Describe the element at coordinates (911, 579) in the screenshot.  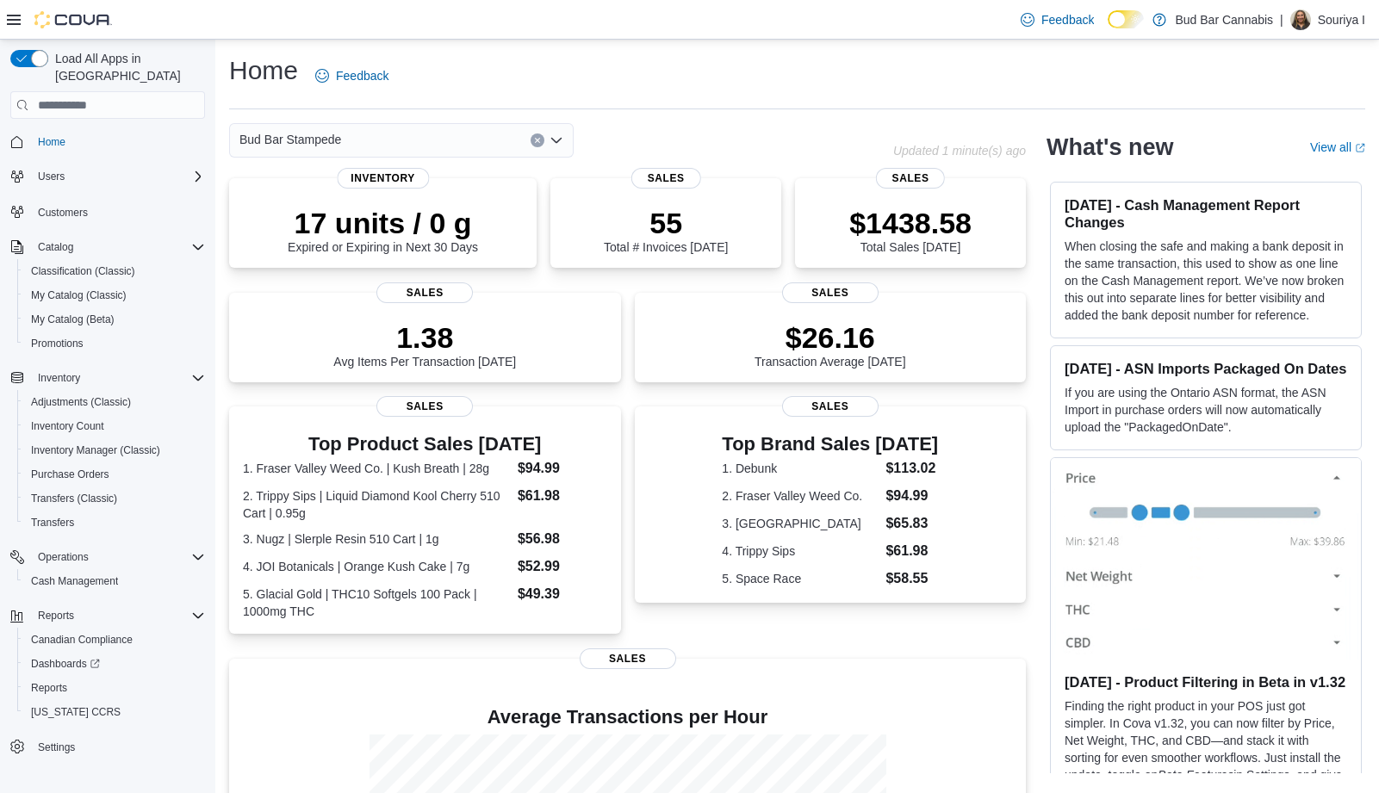
I see `dd: $58.55` at that location.